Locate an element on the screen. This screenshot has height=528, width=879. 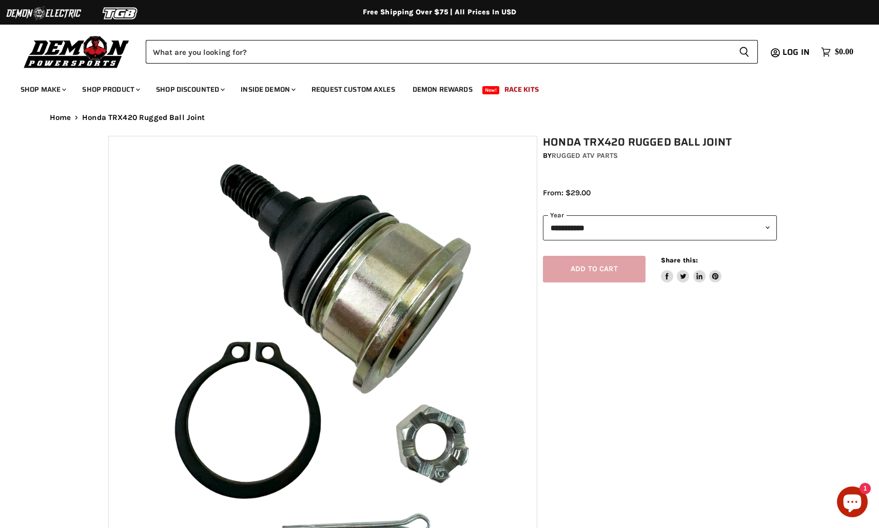
img: Demon Powersports is located at coordinates (76, 51).